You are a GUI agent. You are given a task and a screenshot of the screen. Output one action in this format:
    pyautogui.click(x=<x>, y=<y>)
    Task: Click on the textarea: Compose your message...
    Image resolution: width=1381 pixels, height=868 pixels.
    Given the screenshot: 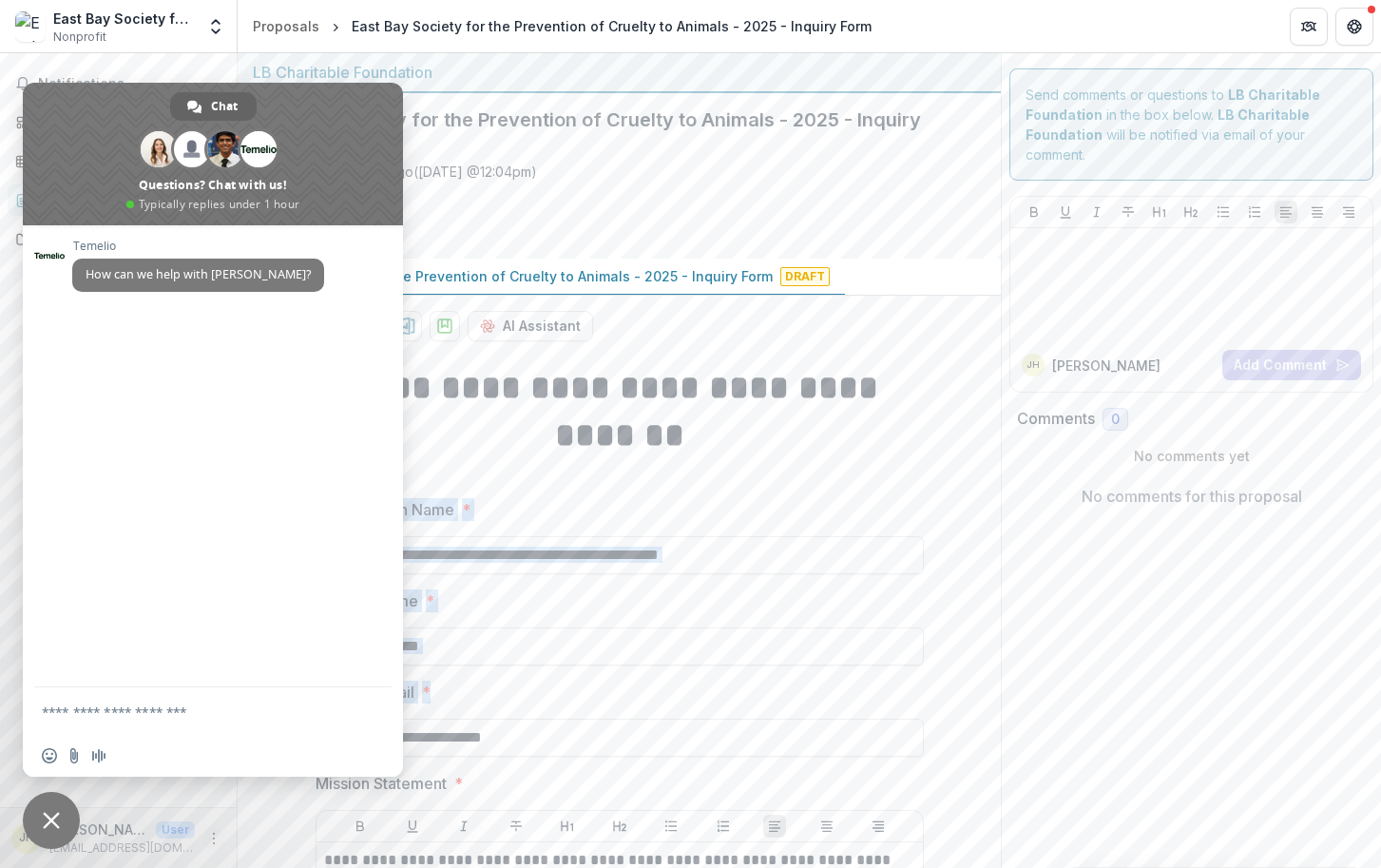 What is the action you would take?
    pyautogui.click(x=194, y=711)
    